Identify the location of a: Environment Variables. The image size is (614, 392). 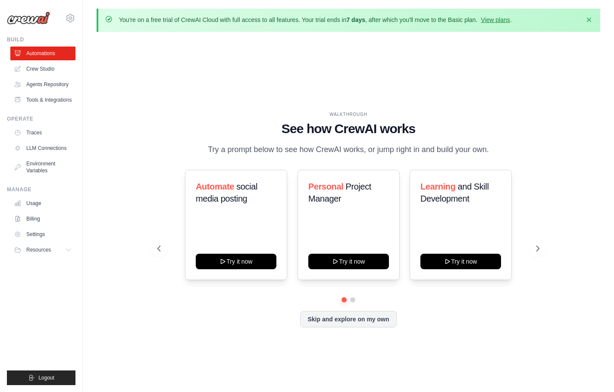
(43, 167).